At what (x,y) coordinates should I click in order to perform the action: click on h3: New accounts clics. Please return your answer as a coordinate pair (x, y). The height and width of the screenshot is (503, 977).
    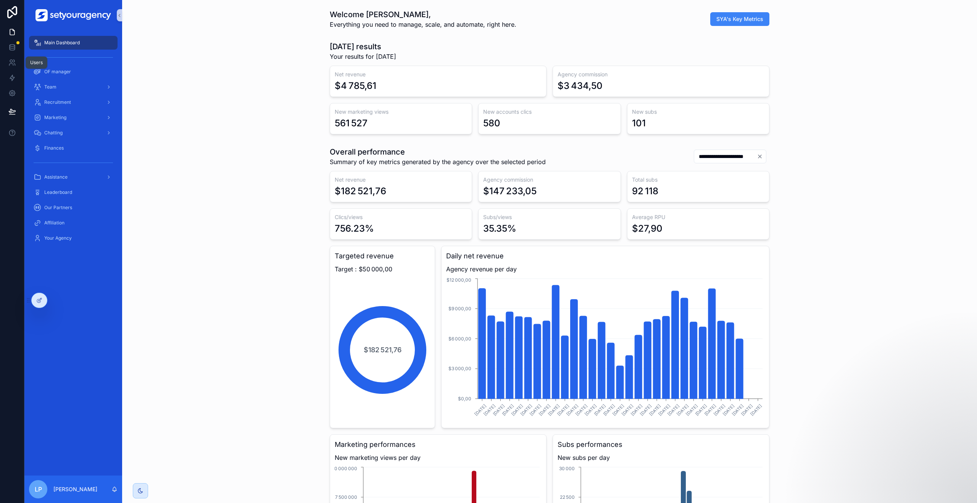
    Looking at the image, I should click on (549, 112).